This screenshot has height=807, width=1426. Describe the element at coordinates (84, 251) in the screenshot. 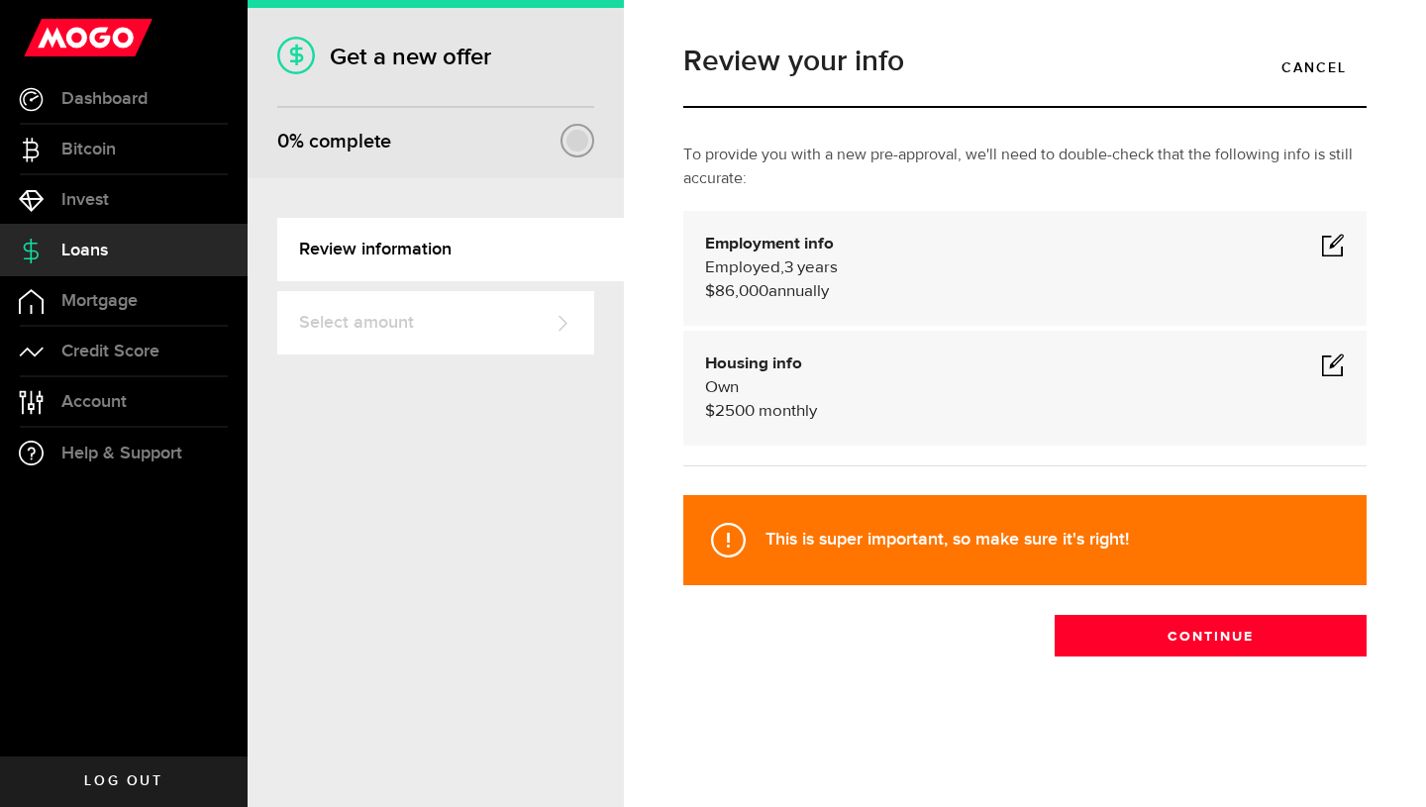

I see `span: Loans` at that location.